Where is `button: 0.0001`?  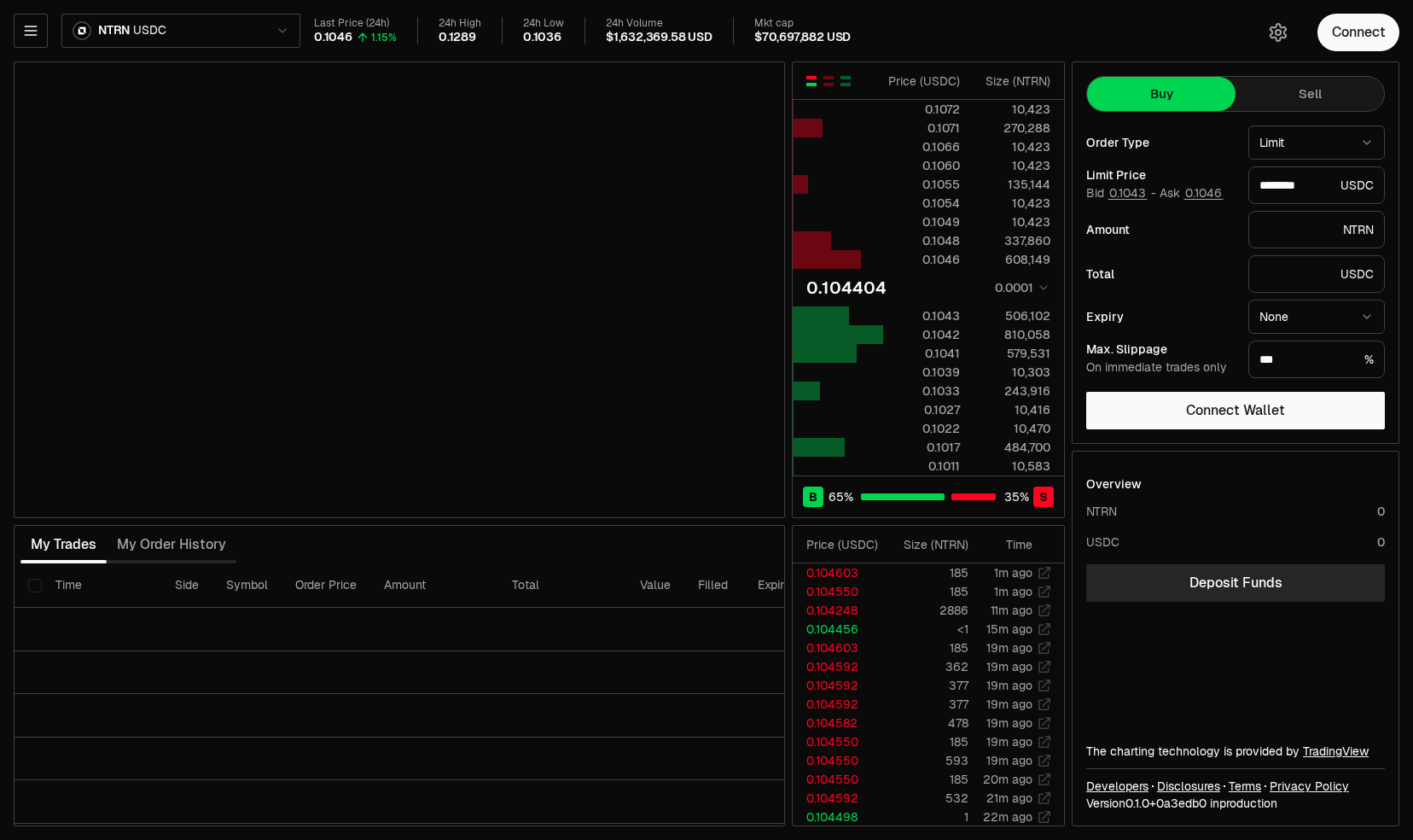 button: 0.0001 is located at coordinates (1020, 287).